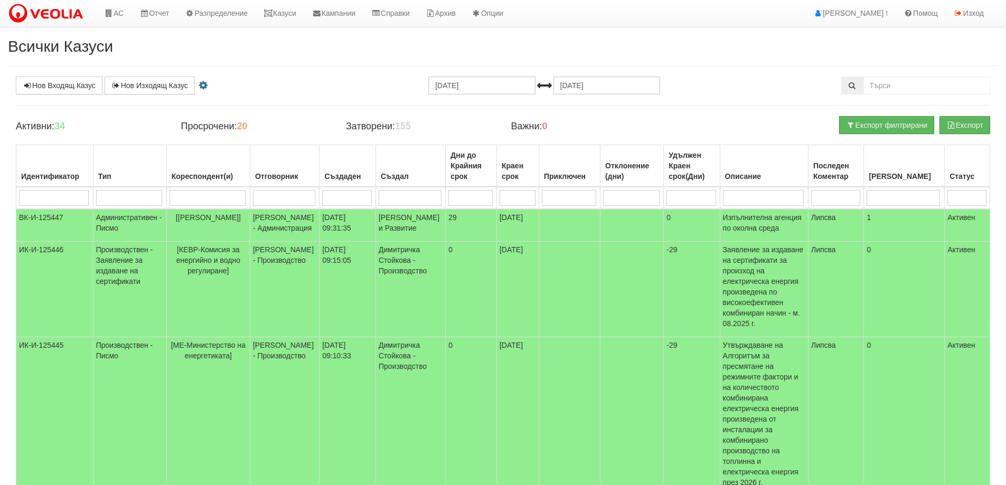 The width and height of the screenshot is (1006, 485). What do you see at coordinates (284, 166) in the screenshot?
I see `th: Отговорник: No sort applied, activate to apply an ascending sort` at bounding box center [284, 166].